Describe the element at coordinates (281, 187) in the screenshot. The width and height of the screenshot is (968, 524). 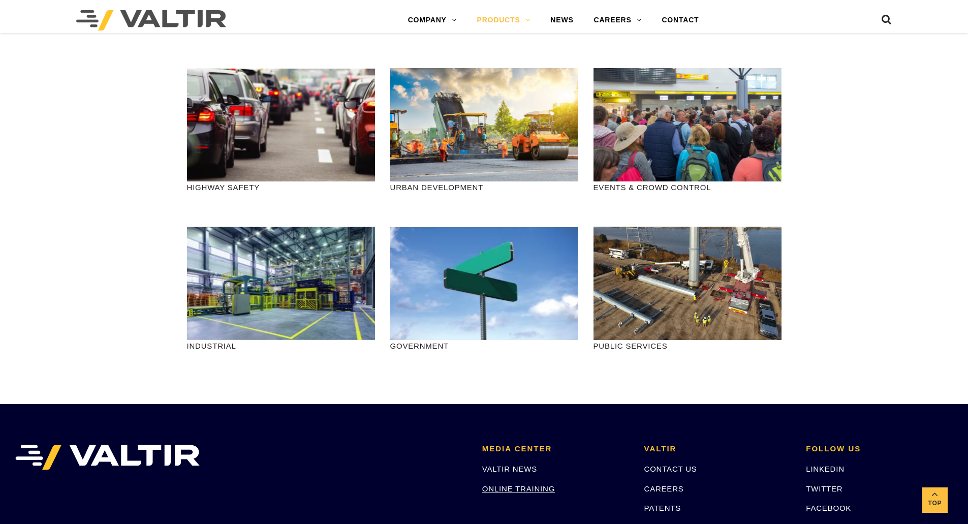
I see `p: HIGHWAY SAFETY` at that location.